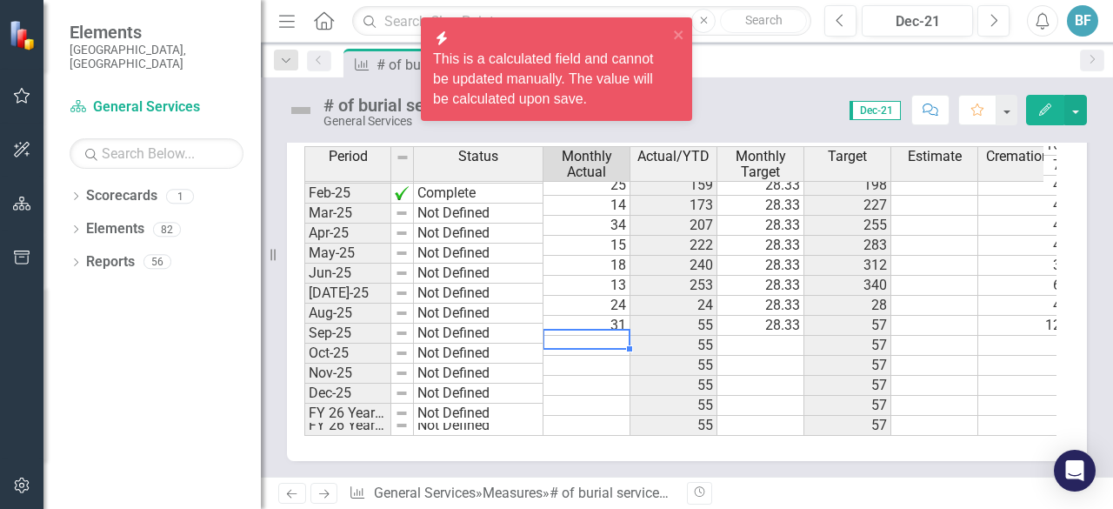 This screenshot has width=1113, height=509. What do you see at coordinates (157, 262) in the screenshot?
I see `div: 56` at bounding box center [157, 262].